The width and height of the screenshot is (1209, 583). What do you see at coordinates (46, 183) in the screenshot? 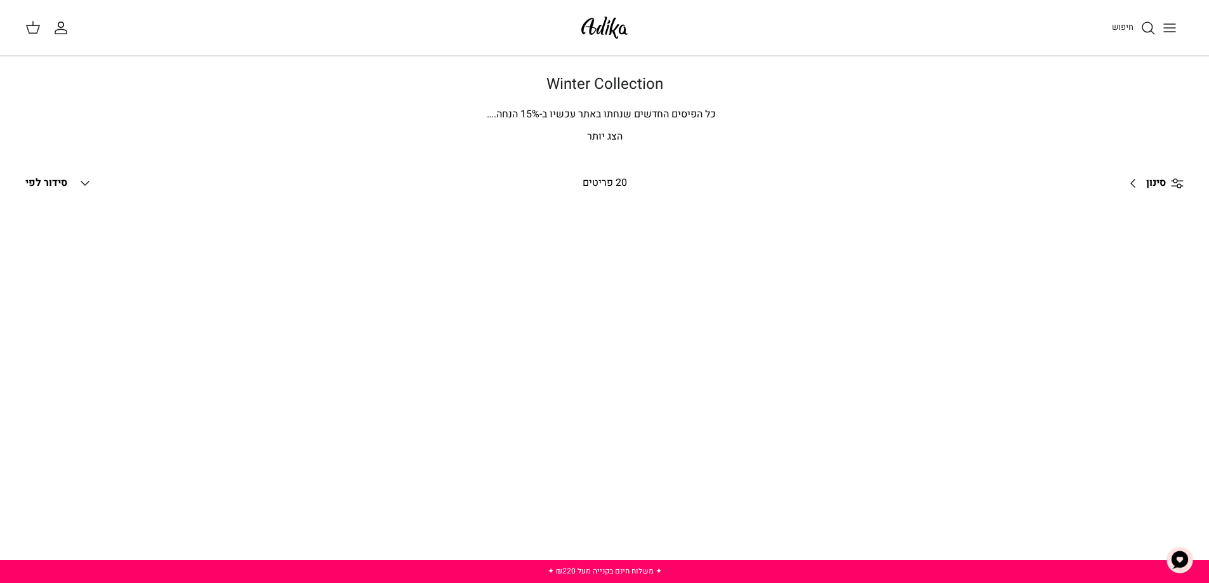
I see `span: סידור לפי` at bounding box center [46, 183].